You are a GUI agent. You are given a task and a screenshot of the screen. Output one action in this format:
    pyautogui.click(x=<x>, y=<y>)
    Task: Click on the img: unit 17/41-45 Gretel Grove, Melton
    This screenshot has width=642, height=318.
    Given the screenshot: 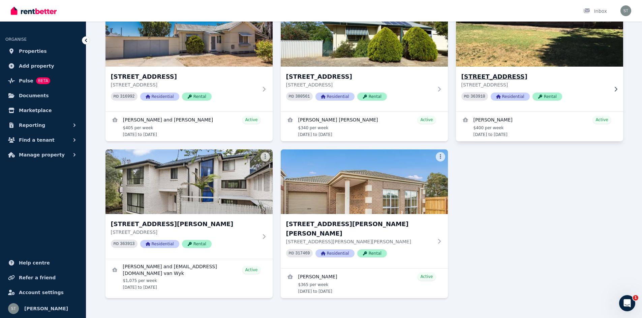 What is the action you would take?
    pyautogui.click(x=364, y=182)
    